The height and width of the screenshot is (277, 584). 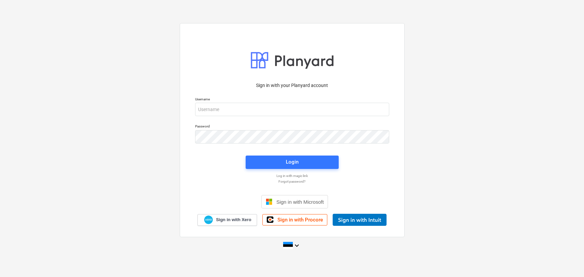 I want to click on p: Log in with magic link, so click(x=292, y=176).